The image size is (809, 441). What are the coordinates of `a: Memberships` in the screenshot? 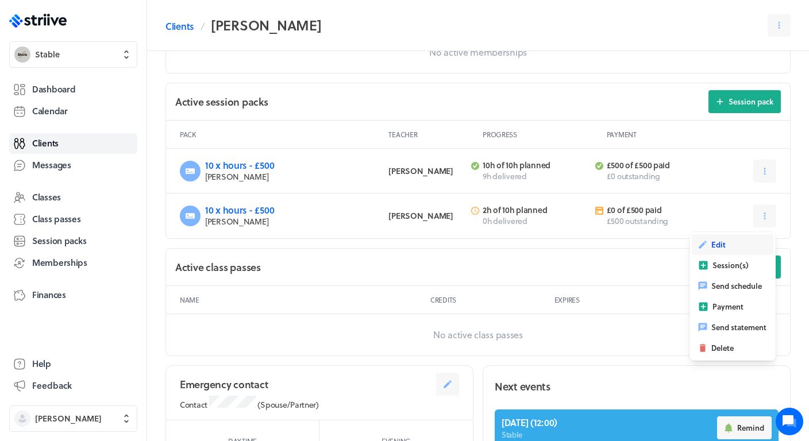 It's located at (73, 263).